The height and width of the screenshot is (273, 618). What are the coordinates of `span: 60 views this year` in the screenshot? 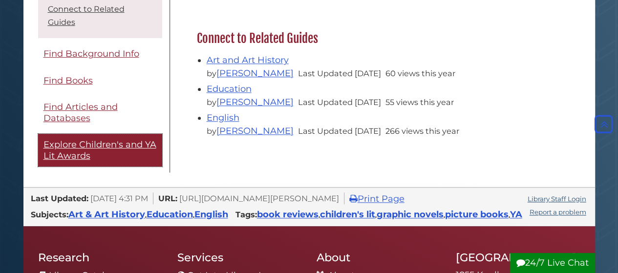 It's located at (420, 73).